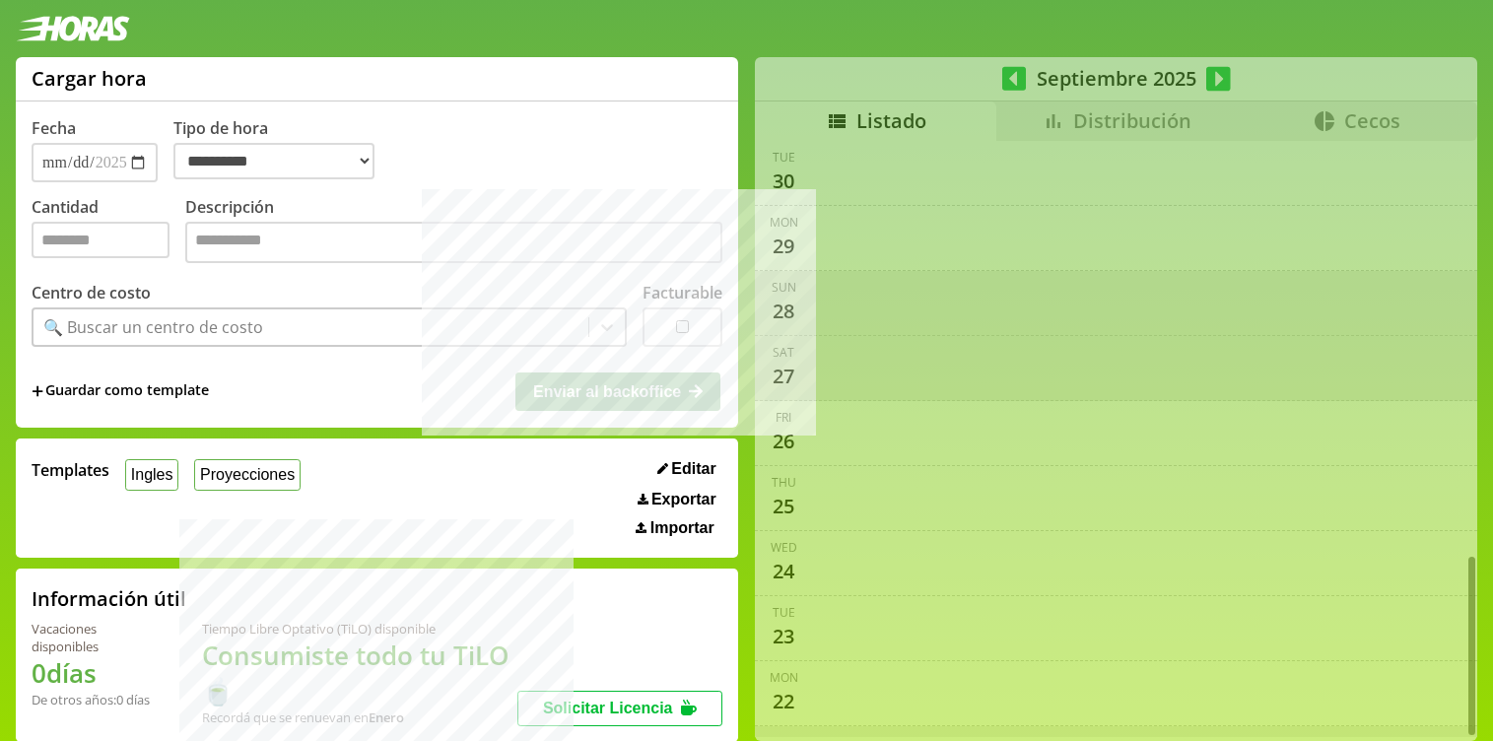 The image size is (1493, 741). Describe the element at coordinates (453, 242) in the screenshot. I see `textarea: Descripción` at that location.